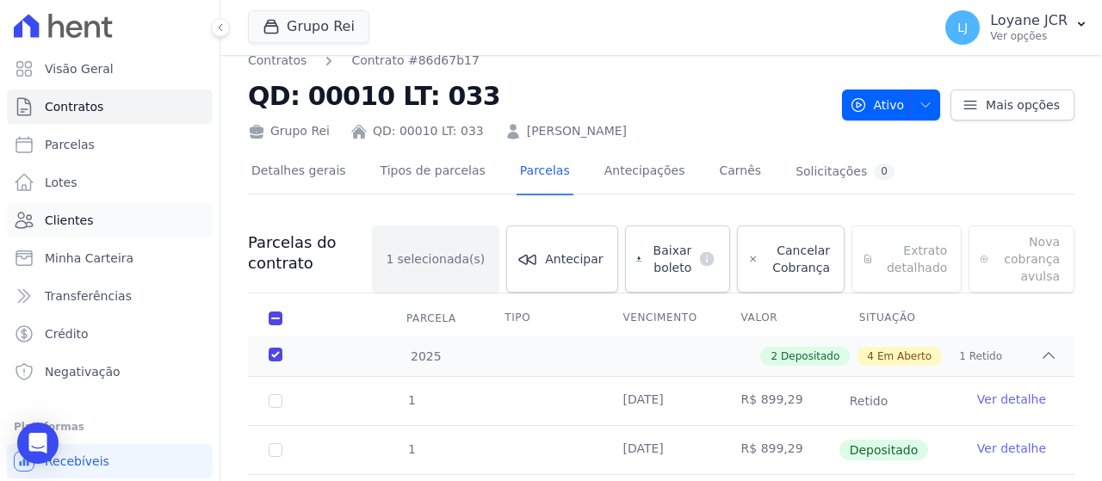 The width and height of the screenshot is (1102, 481). I want to click on button: Ativo, so click(891, 105).